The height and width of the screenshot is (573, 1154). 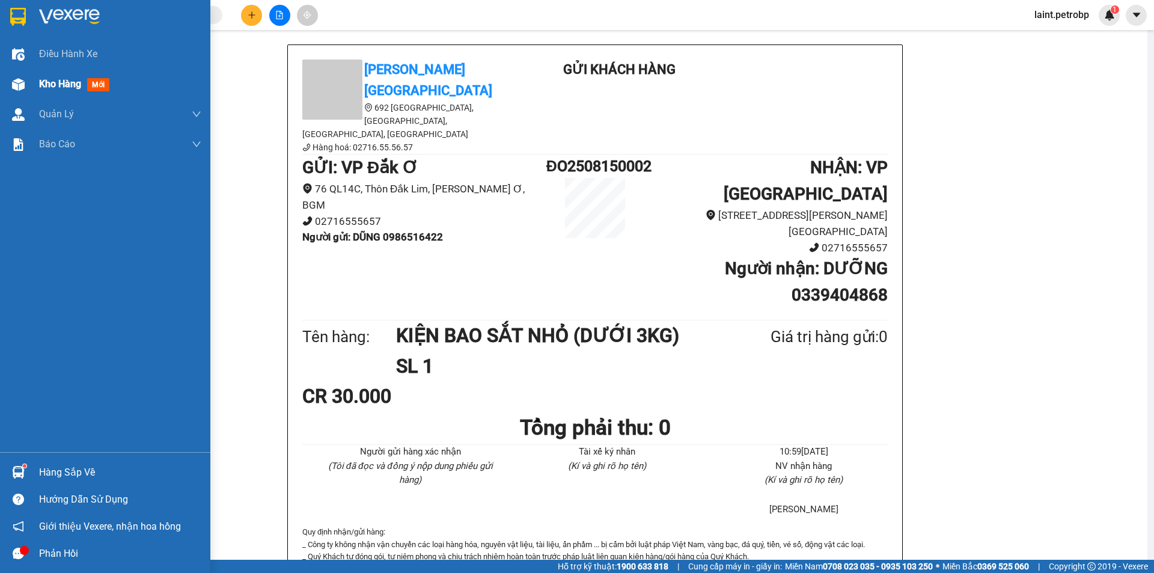 What do you see at coordinates (98, 85) in the screenshot?
I see `span: mới` at bounding box center [98, 85].